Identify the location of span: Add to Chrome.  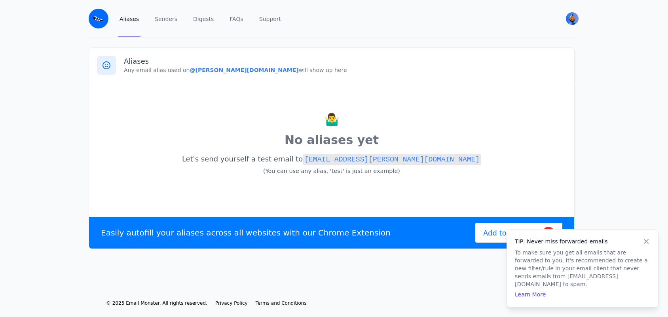
(510, 233).